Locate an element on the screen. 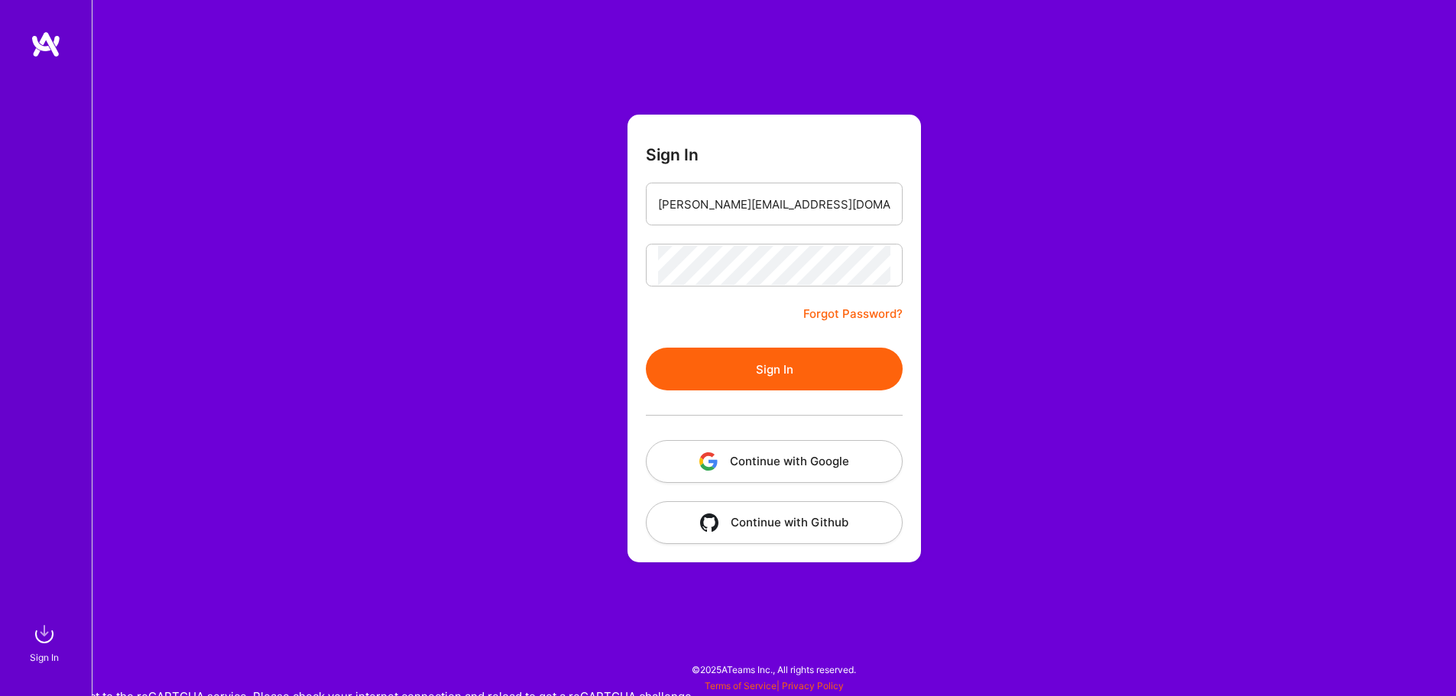 Image resolution: width=1456 pixels, height=696 pixels. button: Continue with Google is located at coordinates (774, 462).